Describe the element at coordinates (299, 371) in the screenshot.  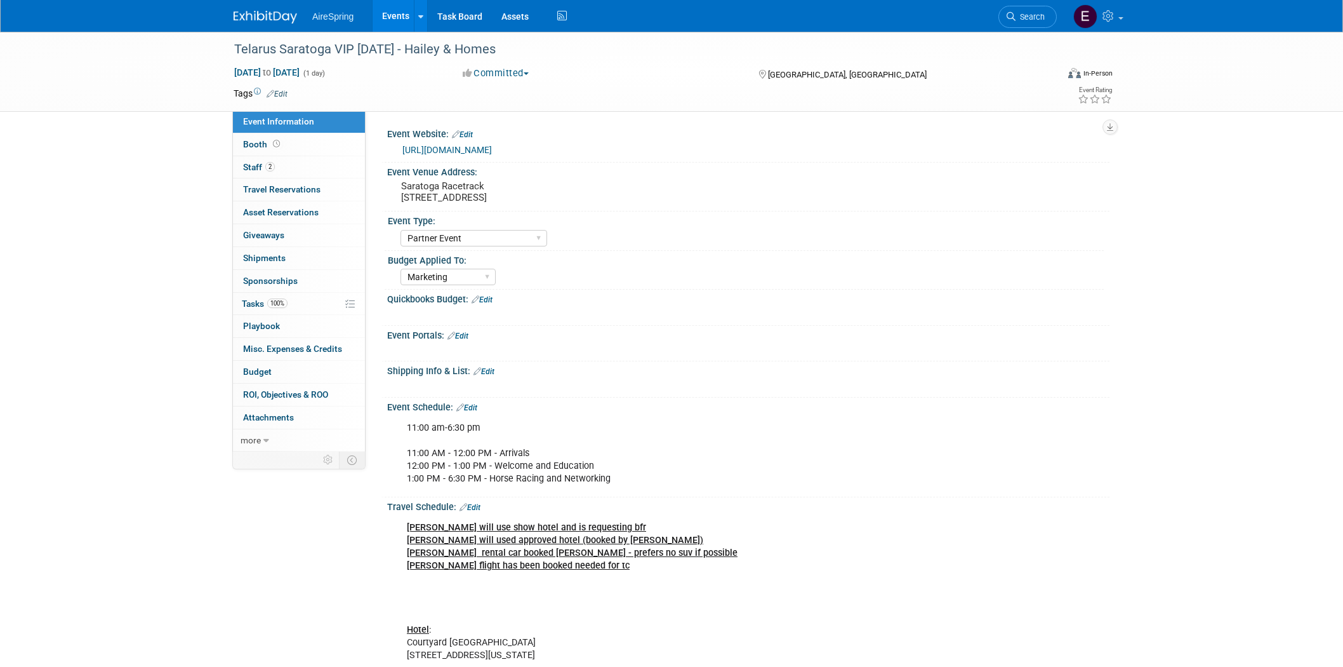
I see `a: Budget` at that location.